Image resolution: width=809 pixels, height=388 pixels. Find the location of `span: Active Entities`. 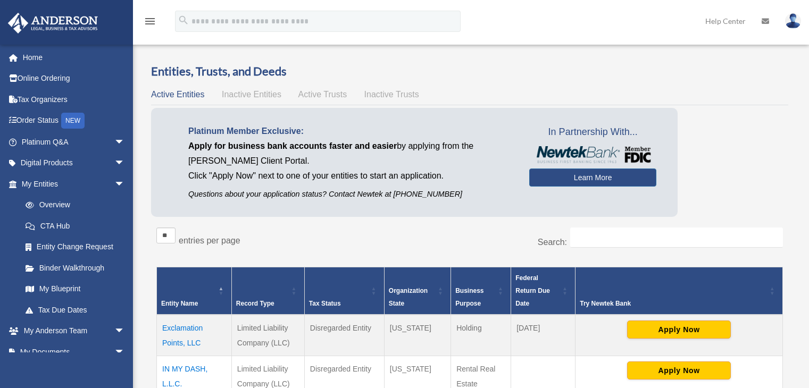

span: Active Entities is located at coordinates (178, 94).